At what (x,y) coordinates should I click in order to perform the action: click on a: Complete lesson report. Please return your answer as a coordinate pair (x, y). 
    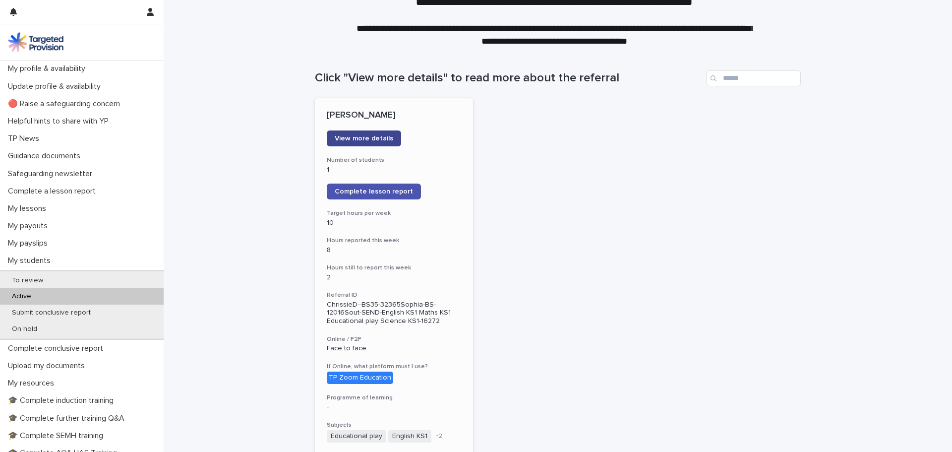
    Looking at the image, I should click on (374, 191).